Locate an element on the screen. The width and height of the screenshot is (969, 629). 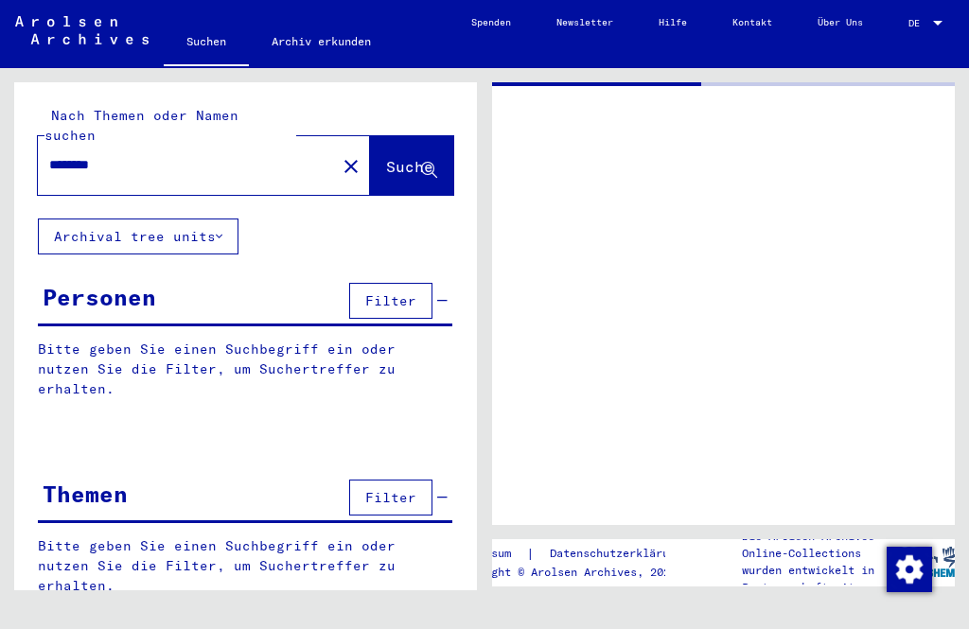
p: Bitte geben Sie einen Suchbegriff ein oder nutzen Sie die Filter, um Suchertreffer zu erhalten. O... is located at coordinates (245, 576).